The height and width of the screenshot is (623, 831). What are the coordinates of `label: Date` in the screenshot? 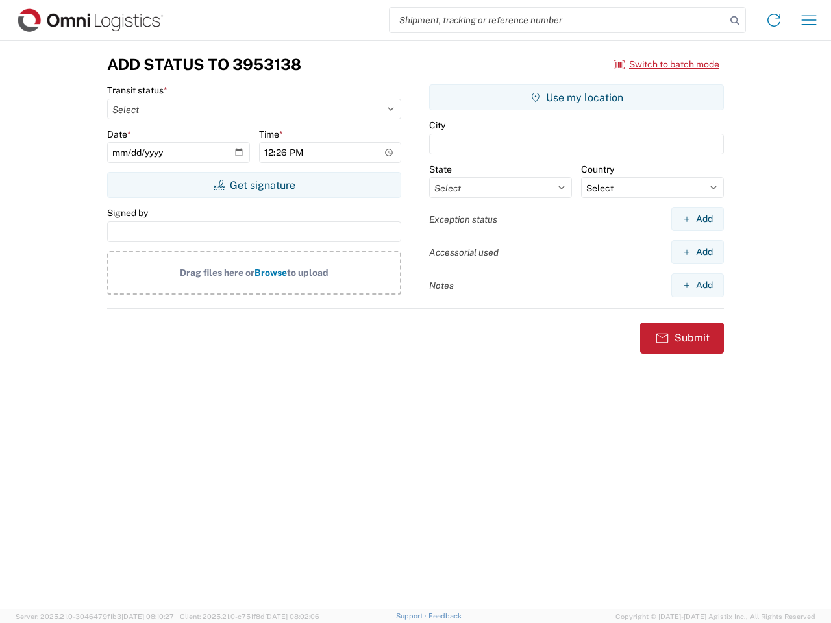 It's located at (119, 134).